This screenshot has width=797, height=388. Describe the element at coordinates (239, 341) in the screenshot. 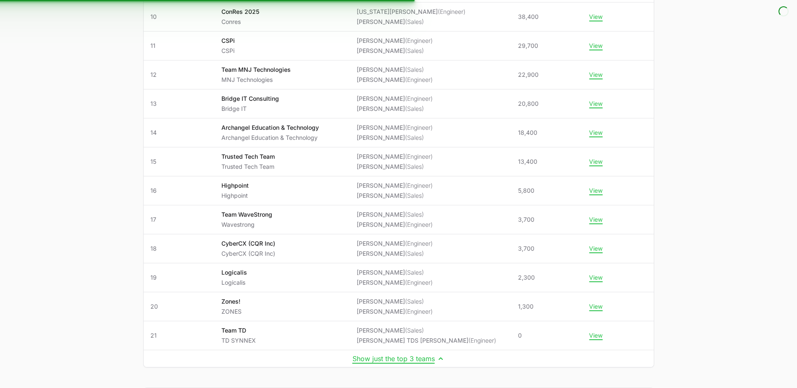

I see `p: TD SYNNEX` at that location.